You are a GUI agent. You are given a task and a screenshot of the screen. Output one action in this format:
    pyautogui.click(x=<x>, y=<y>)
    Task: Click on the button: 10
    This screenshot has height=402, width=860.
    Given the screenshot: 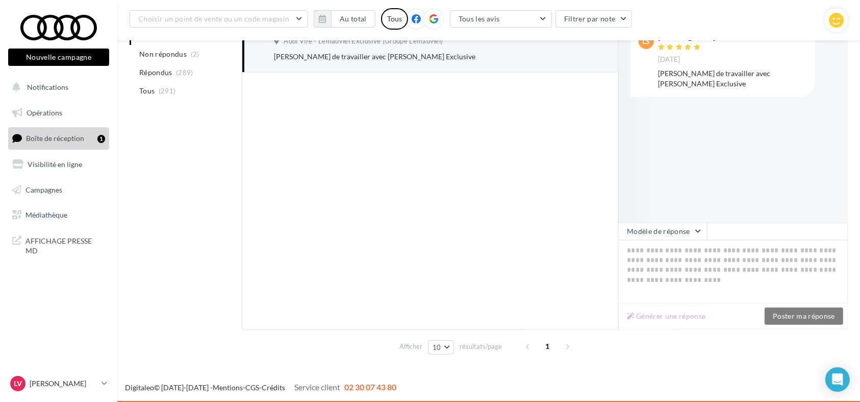 What is the action you would take?
    pyautogui.click(x=441, y=347)
    